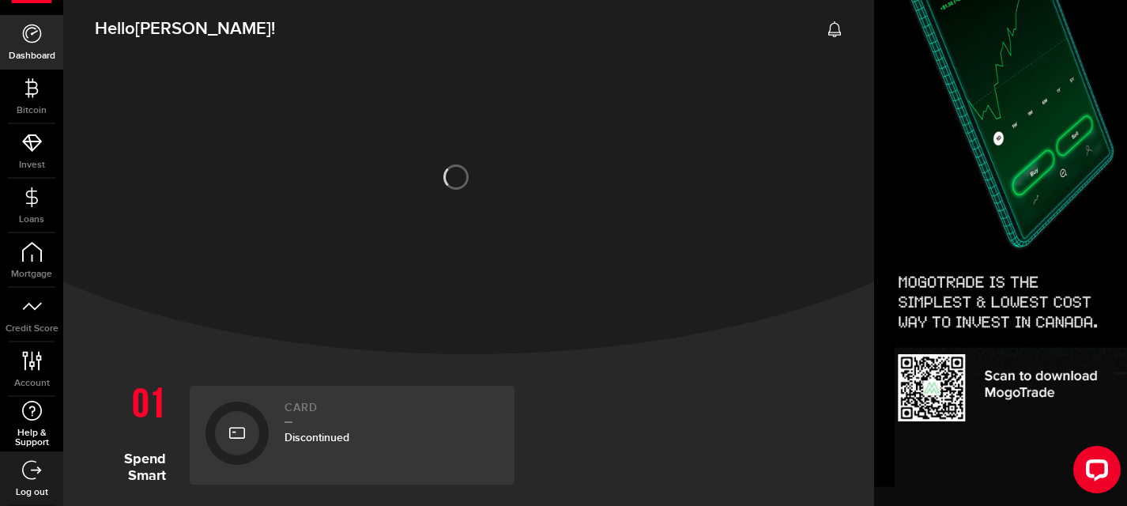  What do you see at coordinates (36, 30) in the screenshot?
I see `button: Open LiveChat chat widget` at bounding box center [36, 30].